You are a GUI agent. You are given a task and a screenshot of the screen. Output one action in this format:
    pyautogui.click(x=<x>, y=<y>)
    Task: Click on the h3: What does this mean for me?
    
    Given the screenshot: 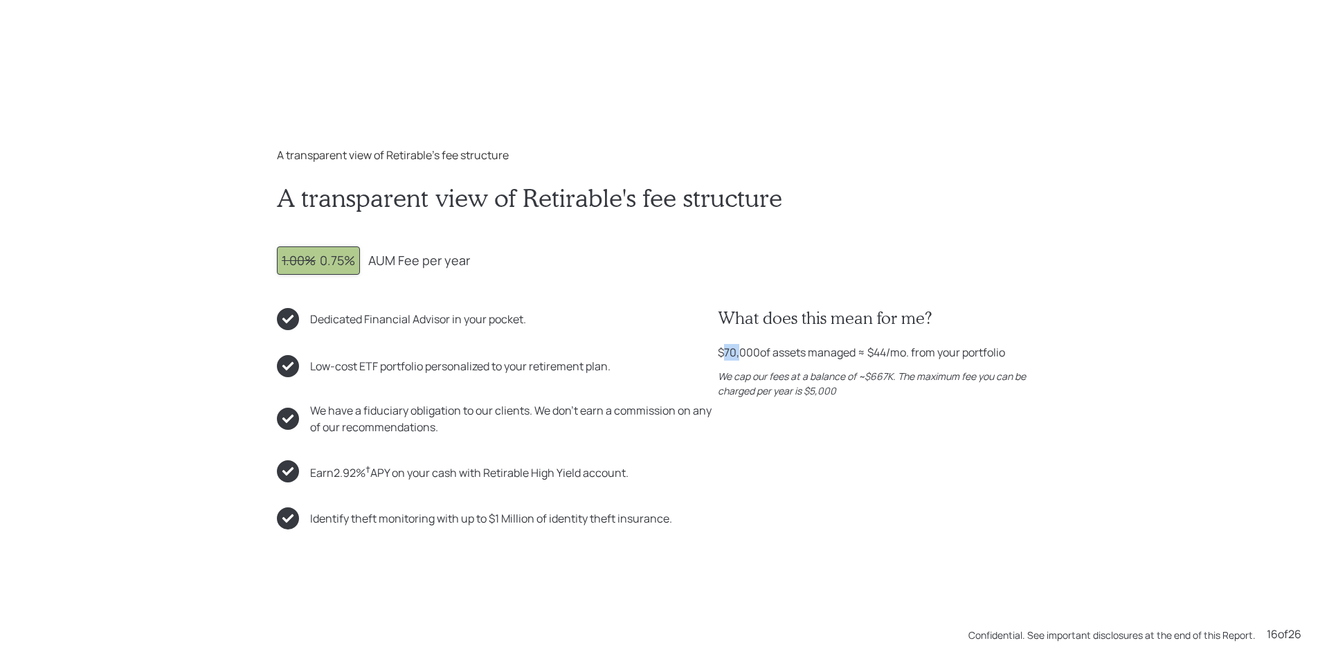 What is the action you would take?
    pyautogui.click(x=885, y=318)
    